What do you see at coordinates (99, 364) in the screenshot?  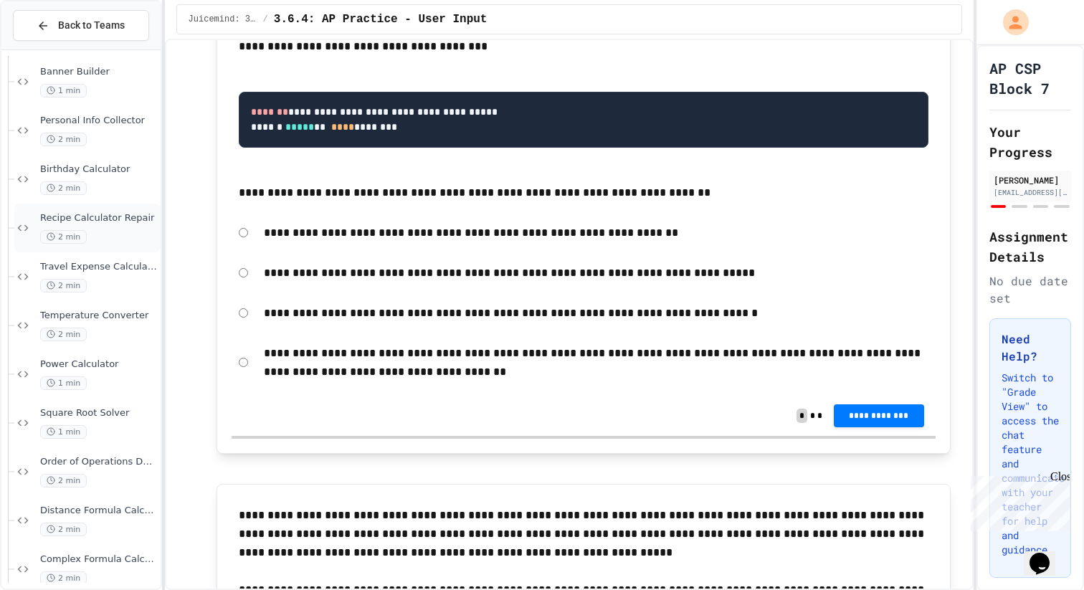 I see `span: Power Calculator` at bounding box center [99, 364].